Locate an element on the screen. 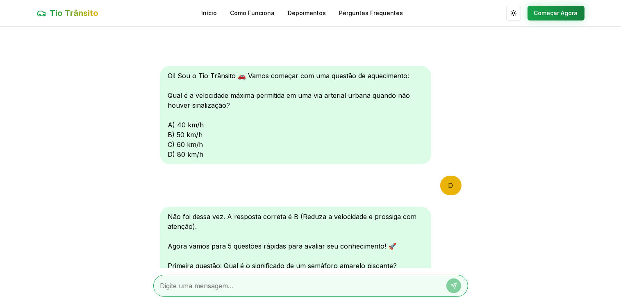 The height and width of the screenshot is (303, 621). a: Início is located at coordinates (209, 13).